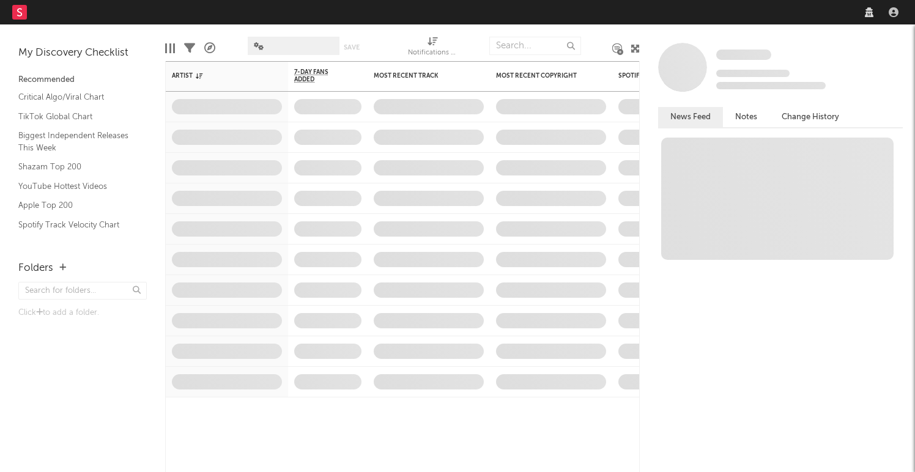 This screenshot has width=915, height=472. Describe the element at coordinates (76, 244) in the screenshot. I see `a: Recommended For You` at that location.